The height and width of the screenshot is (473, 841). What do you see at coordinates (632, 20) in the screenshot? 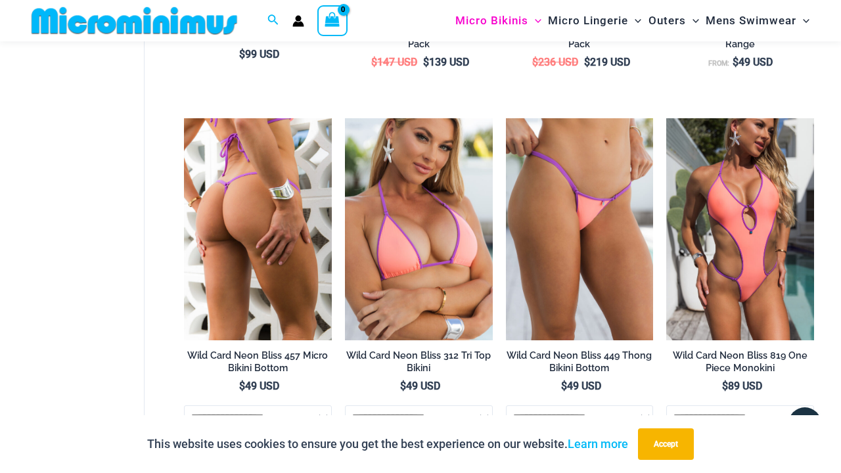
I see `nav: Site Navigation` at bounding box center [632, 20].